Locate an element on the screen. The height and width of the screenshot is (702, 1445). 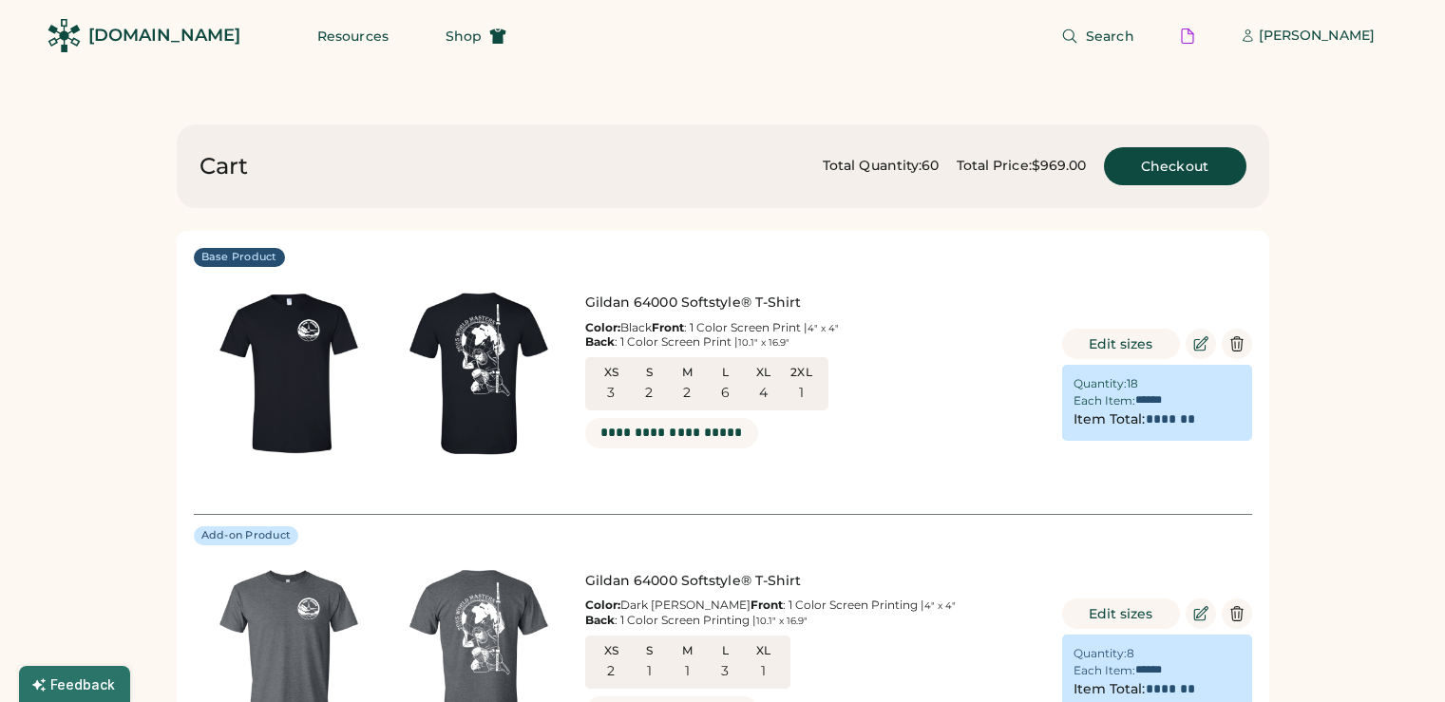
div: Black : 1 Color Screen Print | : 1 Color Screen Print | is located at coordinates (815, 335).